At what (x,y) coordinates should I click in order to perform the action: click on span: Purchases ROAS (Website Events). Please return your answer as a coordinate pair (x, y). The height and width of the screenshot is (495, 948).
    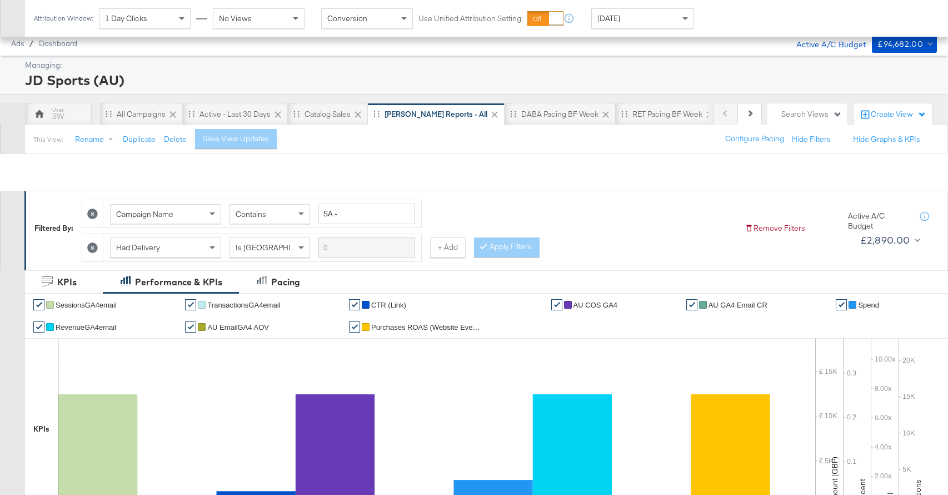
    Looking at the image, I should click on (427, 327).